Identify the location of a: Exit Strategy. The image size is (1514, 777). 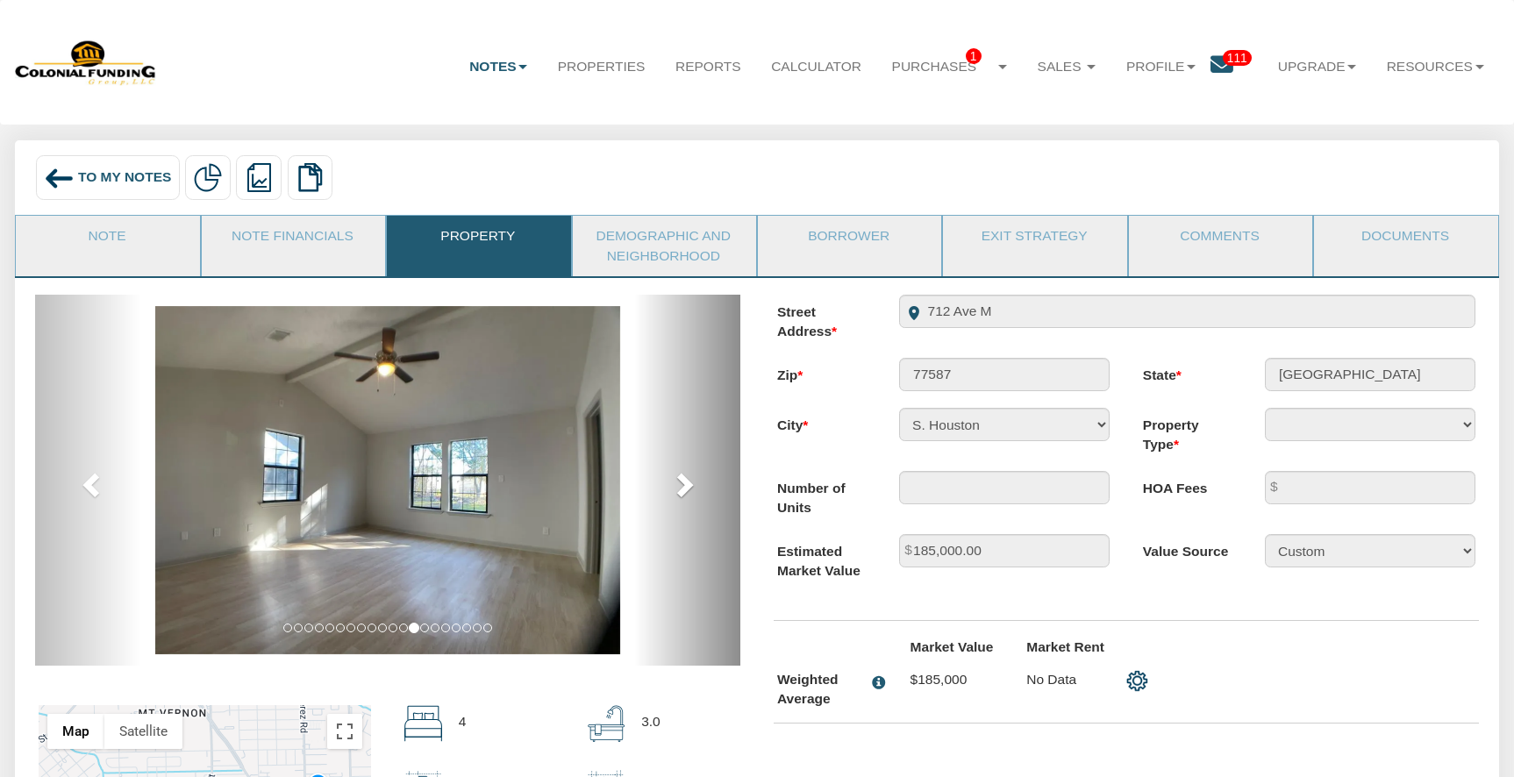
(1034, 238).